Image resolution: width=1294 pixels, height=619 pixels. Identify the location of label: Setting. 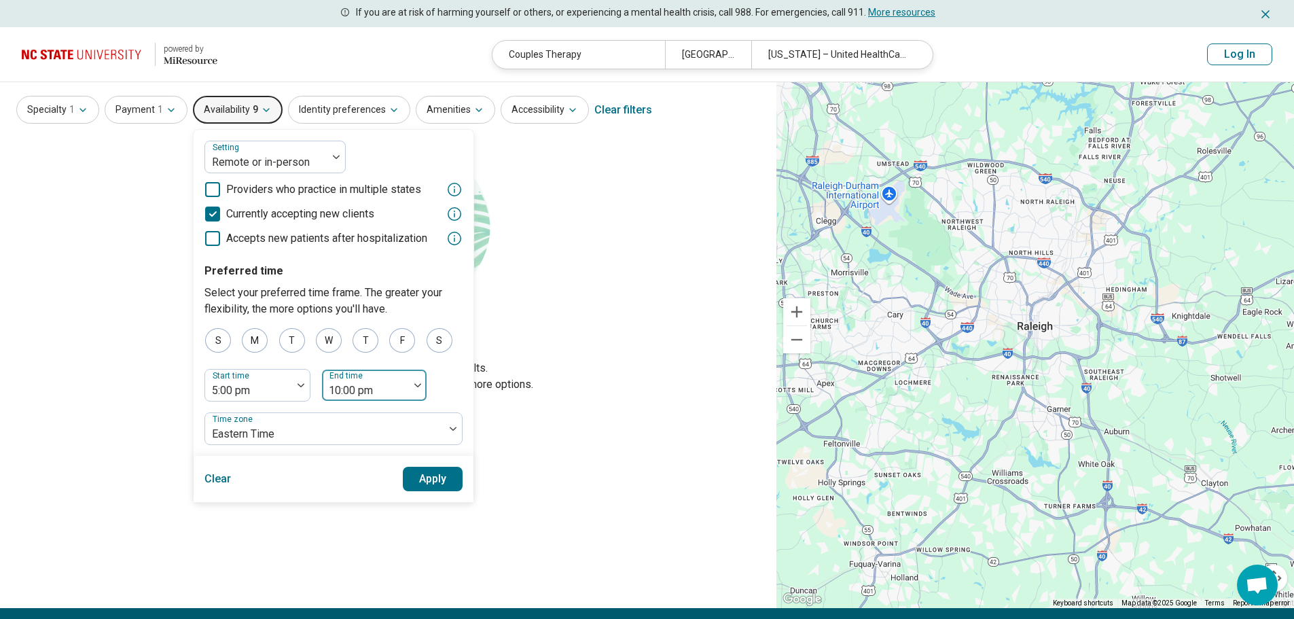
(227, 147).